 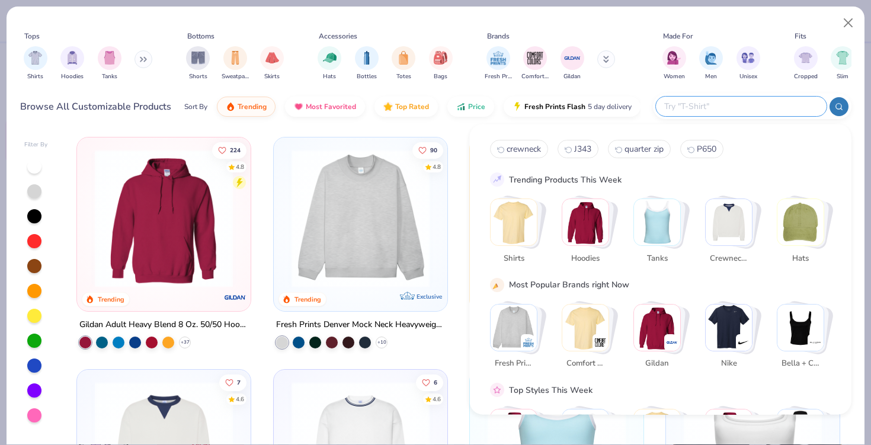 What do you see at coordinates (586, 222) in the screenshot?
I see `img: Hoodies` at bounding box center [586, 222].